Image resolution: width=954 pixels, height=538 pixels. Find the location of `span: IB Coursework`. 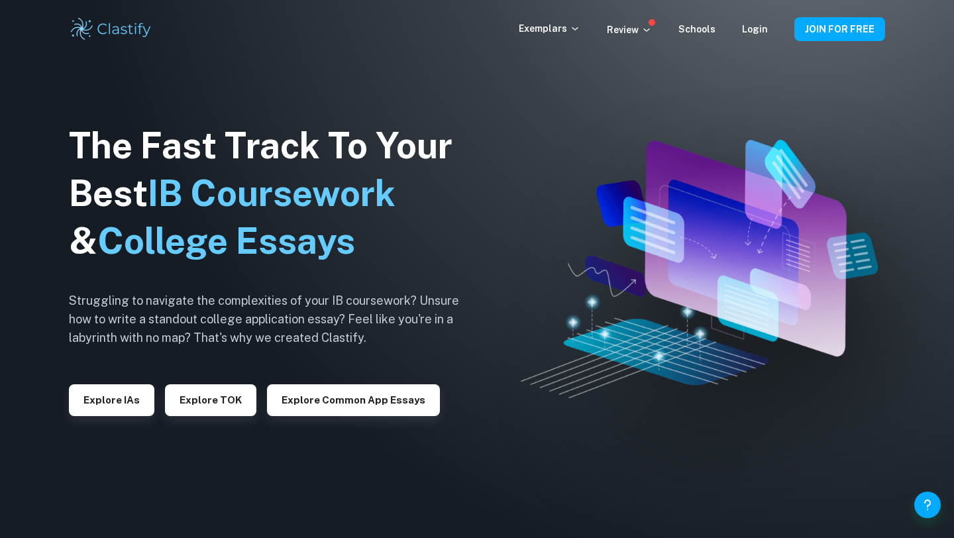

span: IB Coursework is located at coordinates (272, 193).